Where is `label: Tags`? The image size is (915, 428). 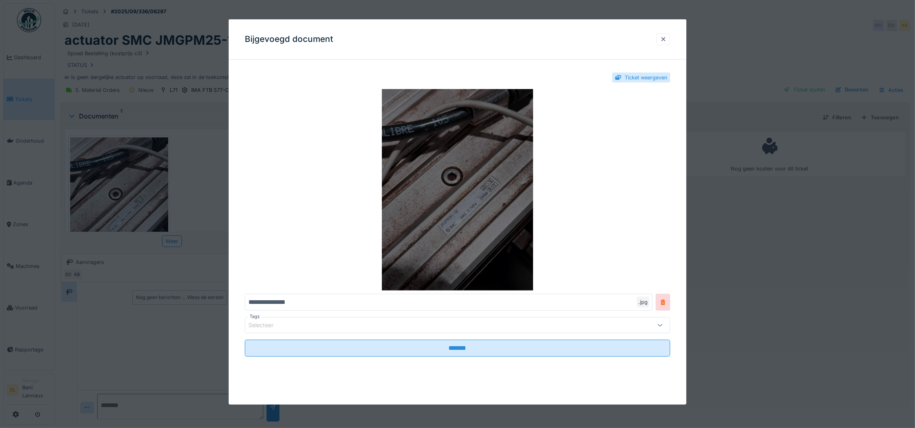
label: Tags is located at coordinates (255, 317).